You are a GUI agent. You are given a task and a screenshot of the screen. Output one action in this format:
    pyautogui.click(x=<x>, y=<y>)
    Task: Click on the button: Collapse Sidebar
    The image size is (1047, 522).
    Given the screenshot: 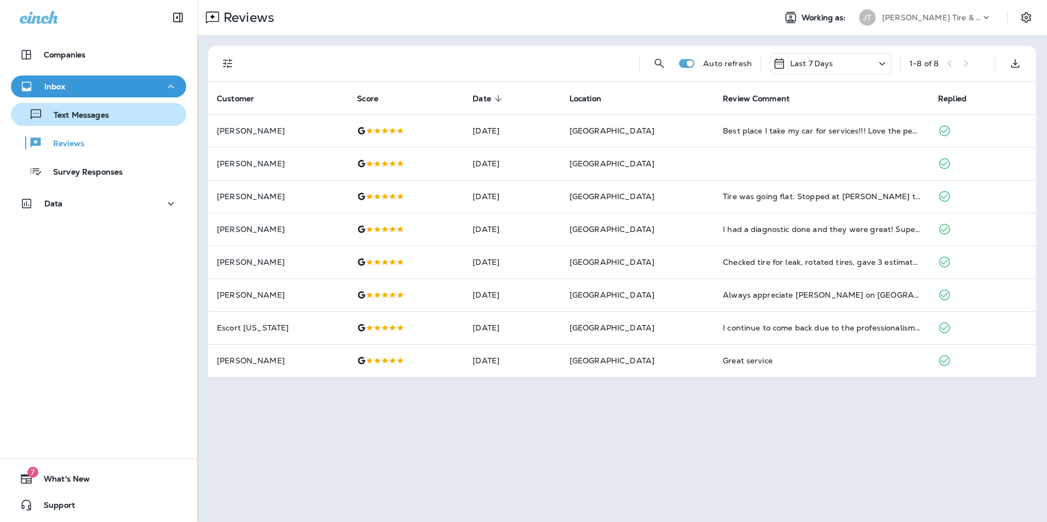 What is the action you would take?
    pyautogui.click(x=178, y=18)
    